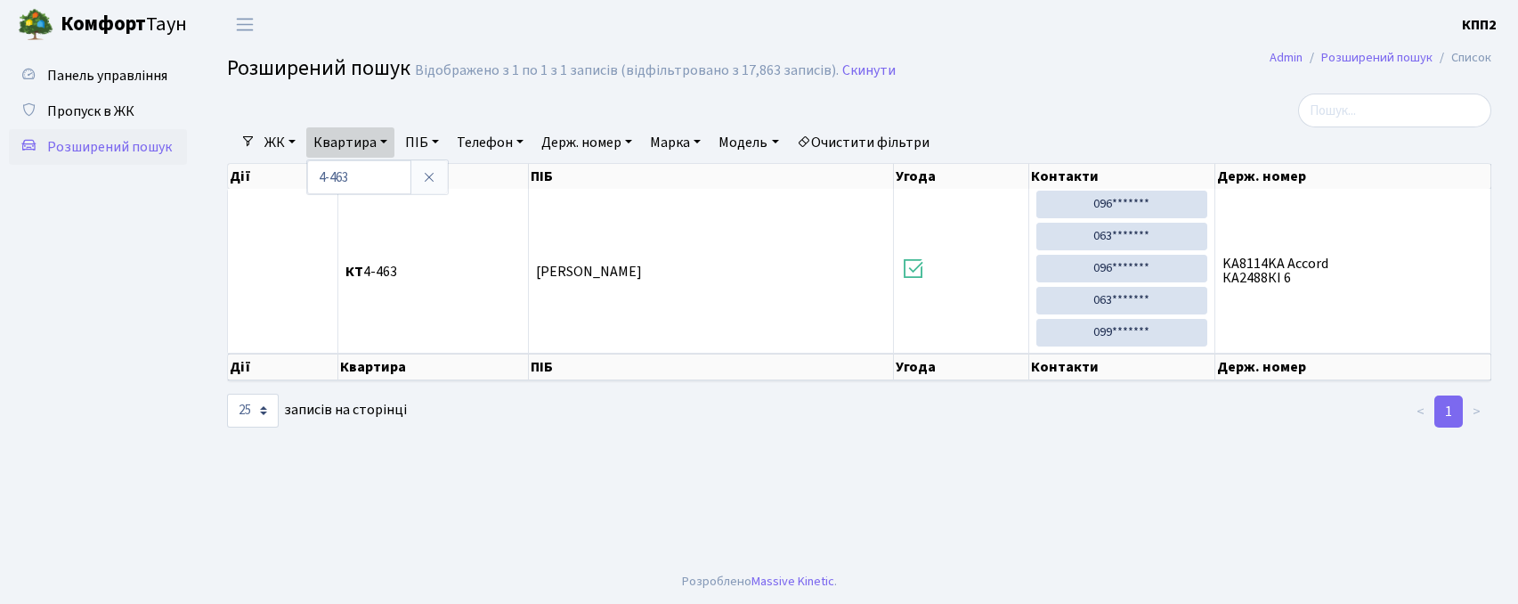 The width and height of the screenshot is (1518, 604). I want to click on span: Таун, so click(124, 25).